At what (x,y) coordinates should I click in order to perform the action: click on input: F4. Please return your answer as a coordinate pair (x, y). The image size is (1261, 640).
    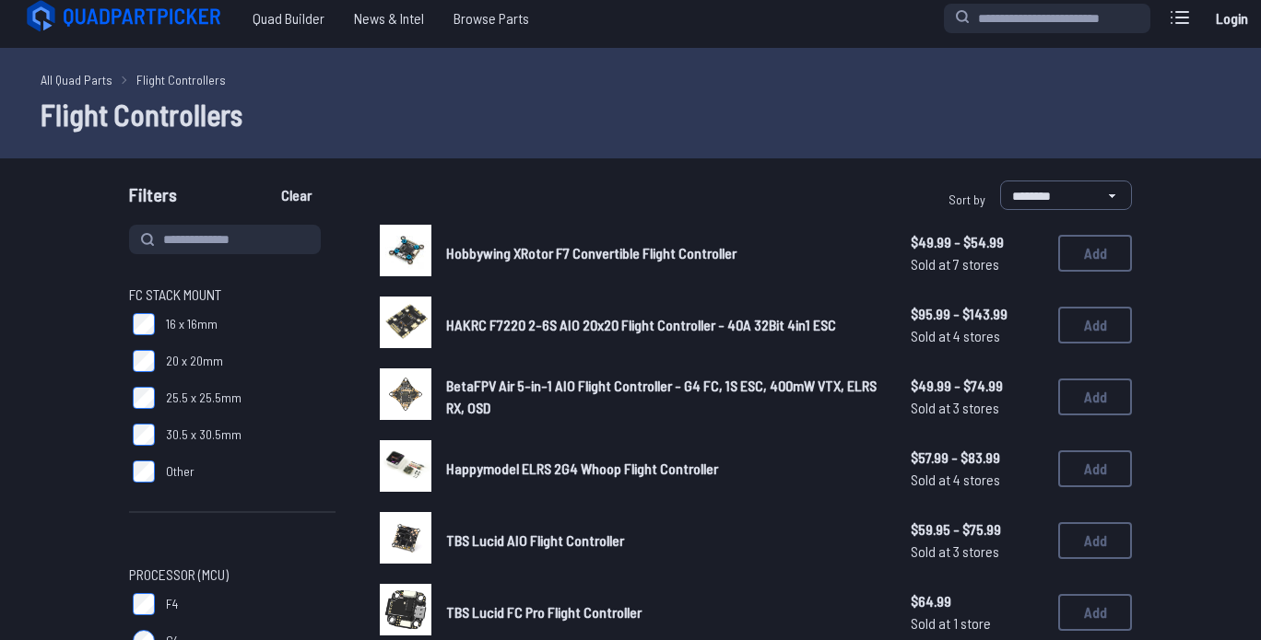
    Looking at the image, I should click on (144, 604).